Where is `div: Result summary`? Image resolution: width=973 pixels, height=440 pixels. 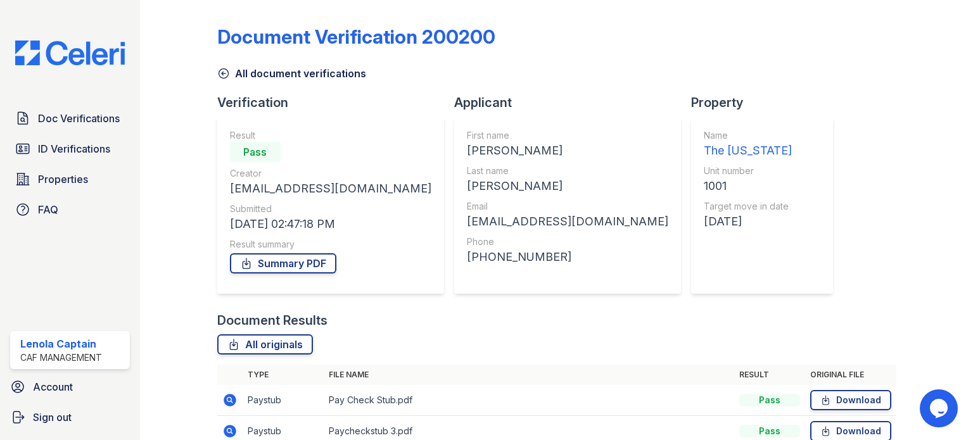
div: Result summary is located at coordinates (331, 245).